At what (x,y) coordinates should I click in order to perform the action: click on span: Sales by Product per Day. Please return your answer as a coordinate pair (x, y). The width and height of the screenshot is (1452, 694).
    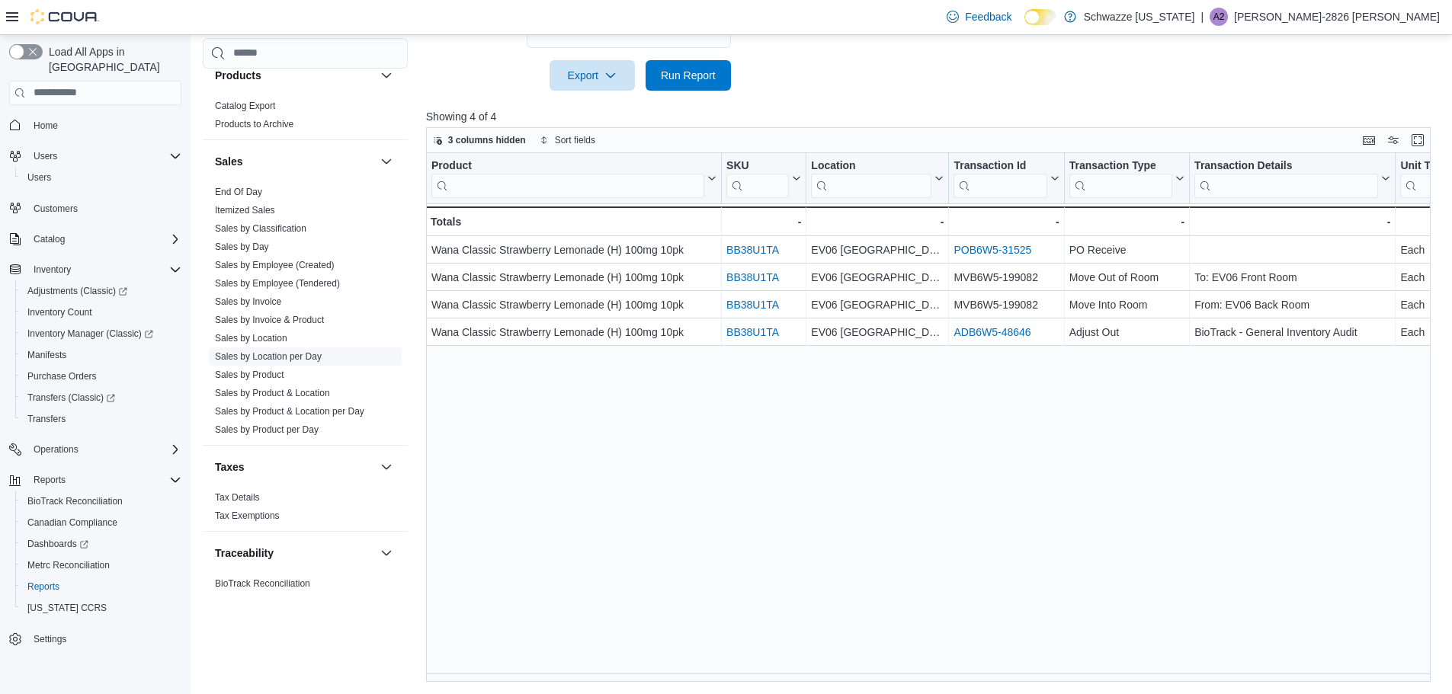
    Looking at the image, I should click on (267, 430).